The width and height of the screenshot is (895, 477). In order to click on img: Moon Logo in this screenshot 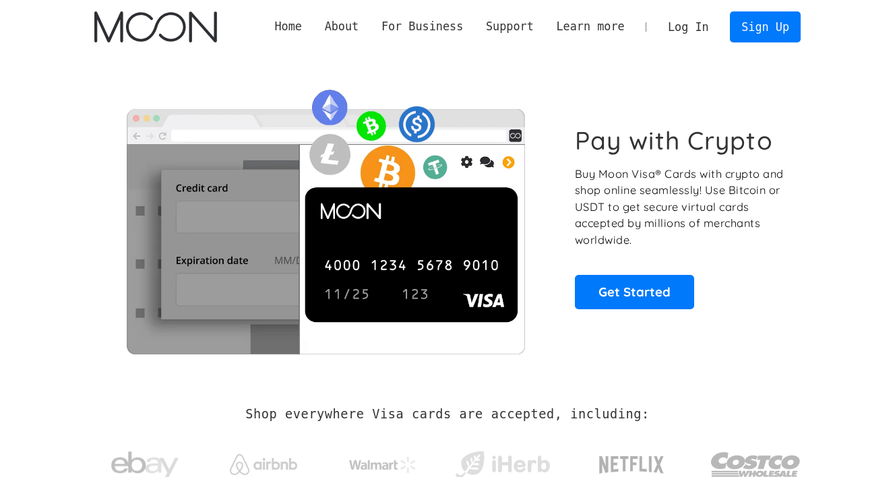, I will do `click(155, 27)`.